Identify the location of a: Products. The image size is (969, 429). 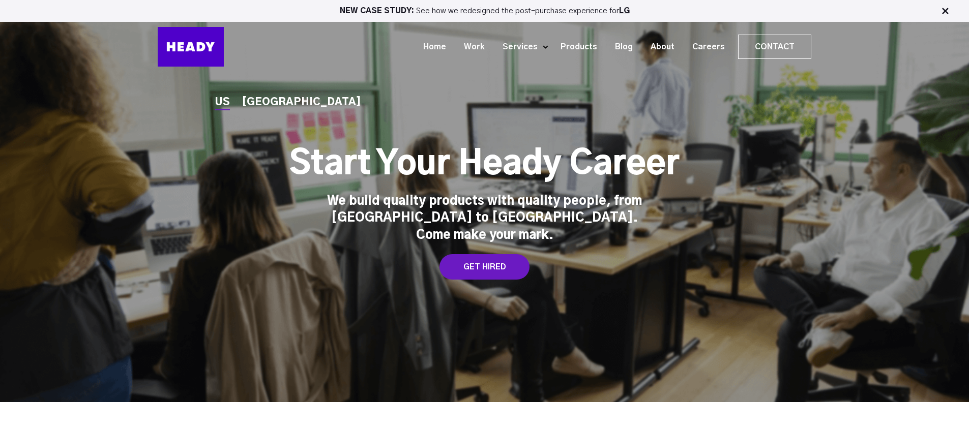
(575, 47).